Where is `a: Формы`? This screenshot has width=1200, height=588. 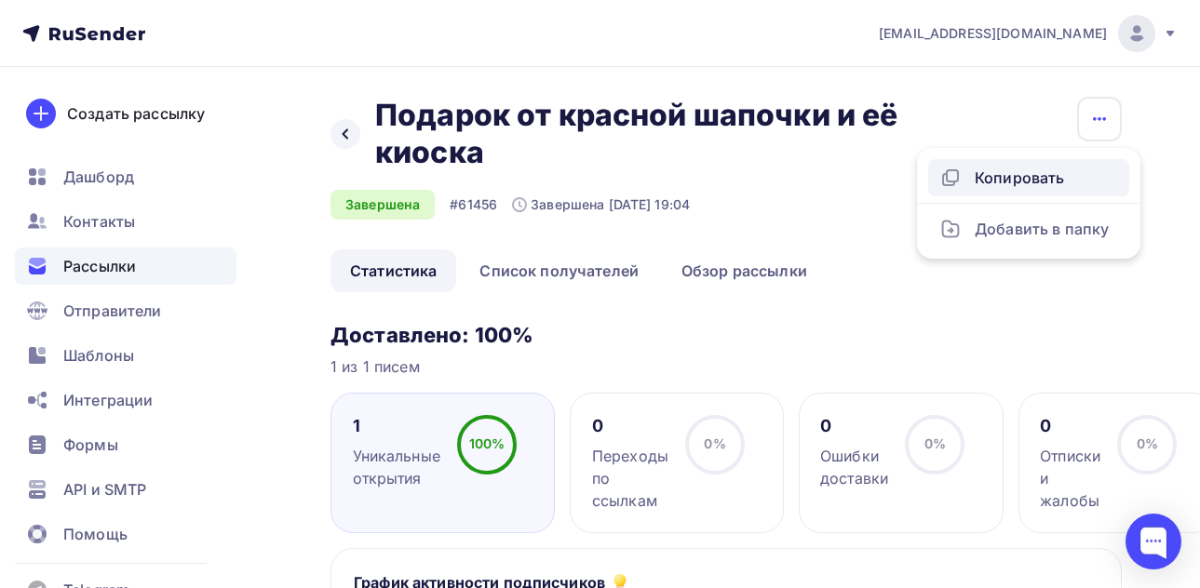
a: Формы is located at coordinates (126, 445).